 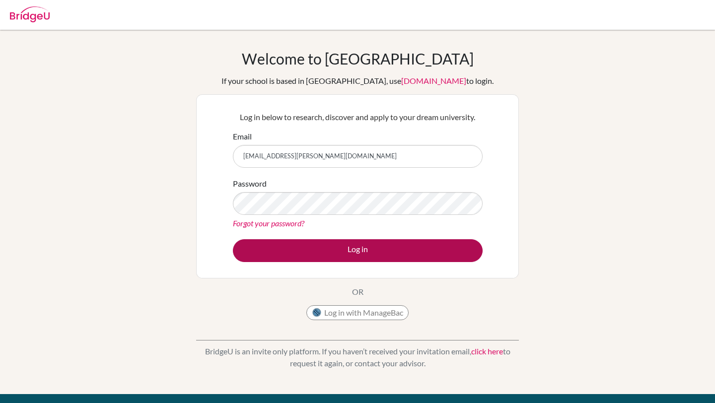 I want to click on p: BridgeU is an invite only platform. If you haven’t received your invitation email, to request it ..., so click(x=358, y=358).